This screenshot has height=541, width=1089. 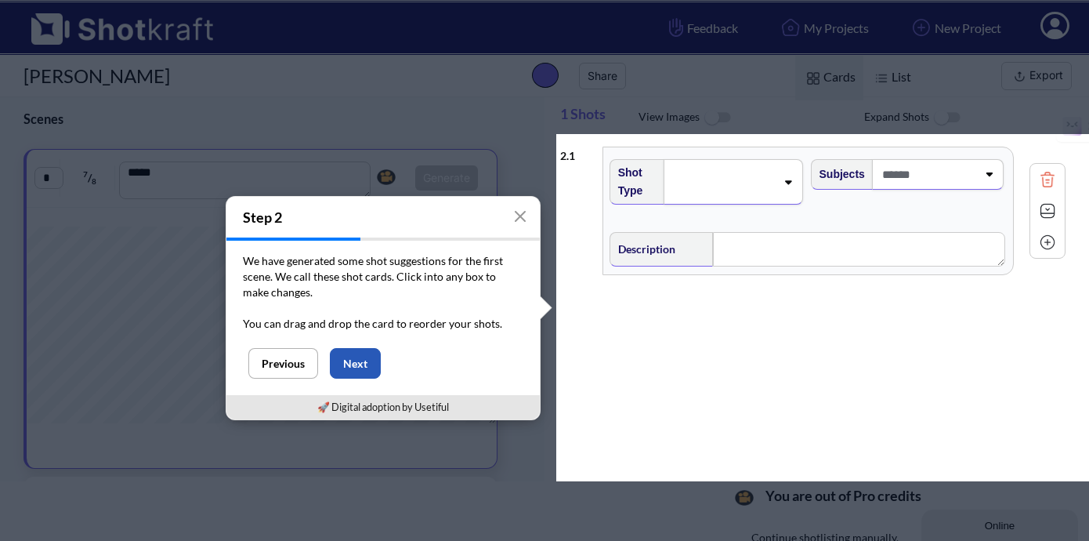 I want to click on button: Previous, so click(x=283, y=363).